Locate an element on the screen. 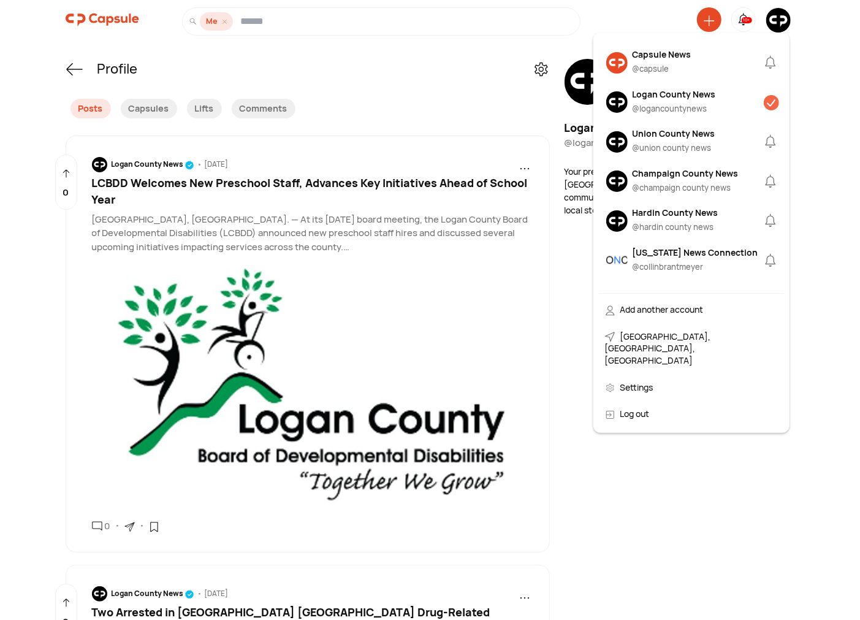  div: Comments is located at coordinates (263, 108).